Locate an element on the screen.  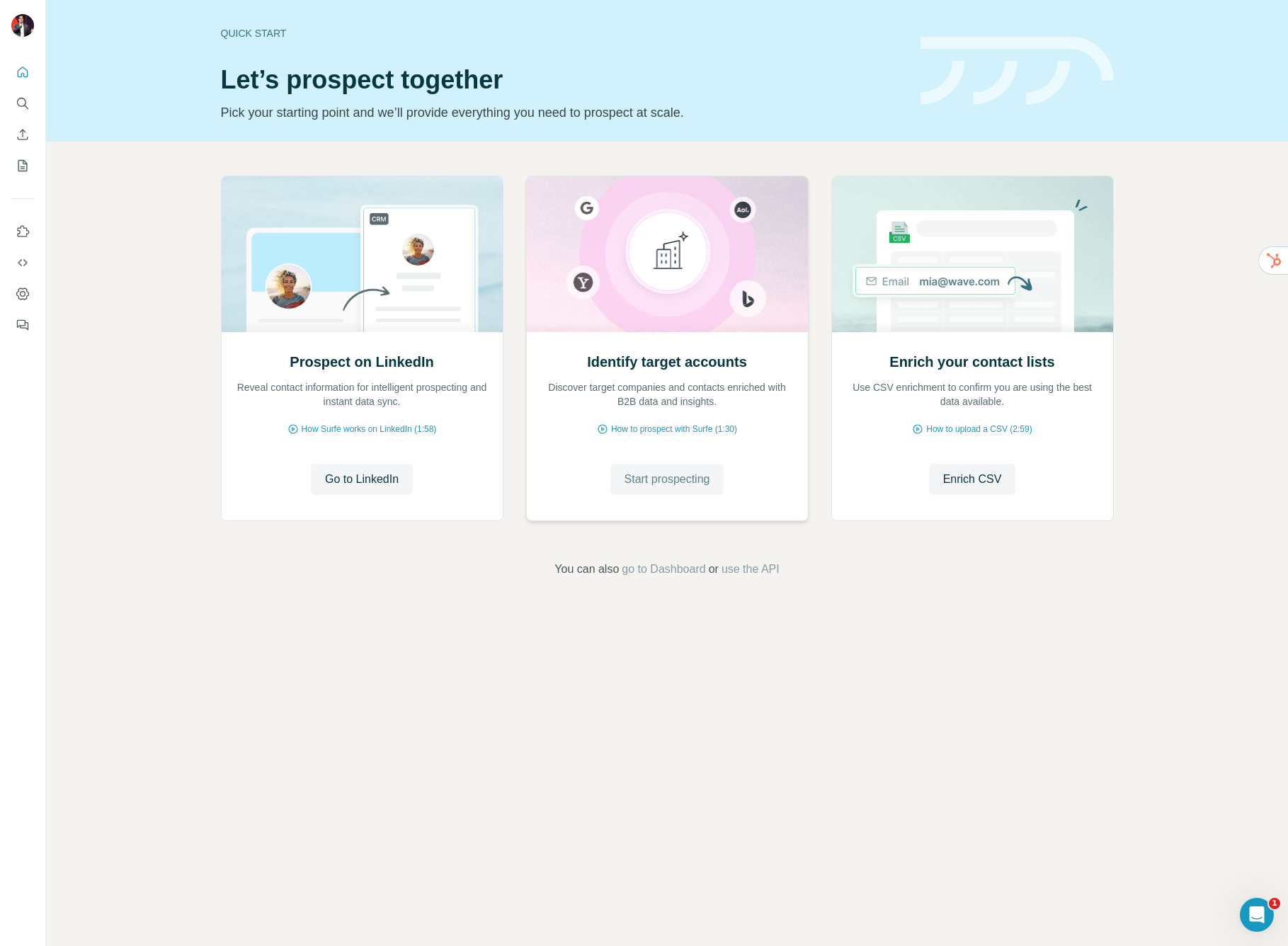
h2: Prospect on LinkedIn is located at coordinates (361, 362).